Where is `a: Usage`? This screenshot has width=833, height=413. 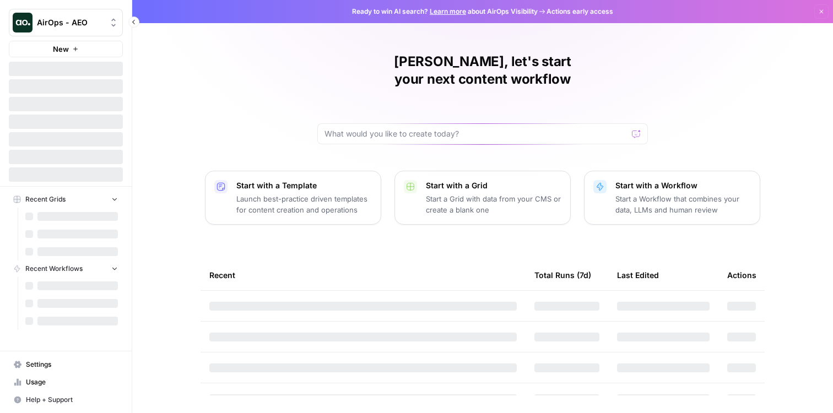 a: Usage is located at coordinates (66, 382).